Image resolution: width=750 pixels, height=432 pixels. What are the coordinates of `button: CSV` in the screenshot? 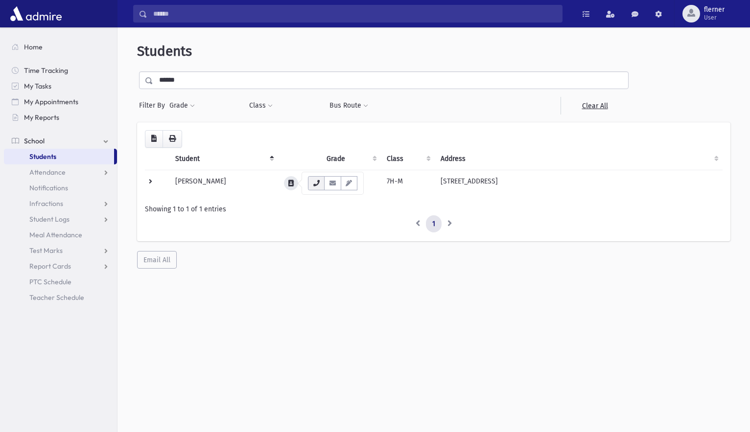 It's located at (154, 139).